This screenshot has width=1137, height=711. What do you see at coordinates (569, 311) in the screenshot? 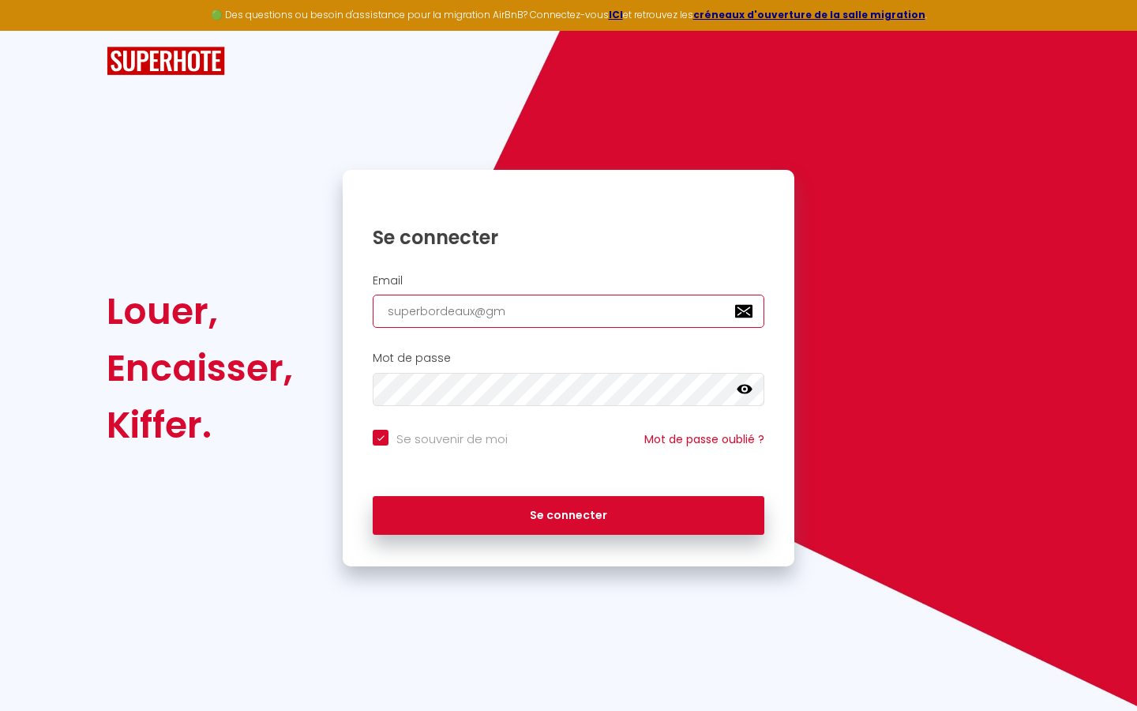
I see `input: Ton Email` at bounding box center [569, 311].